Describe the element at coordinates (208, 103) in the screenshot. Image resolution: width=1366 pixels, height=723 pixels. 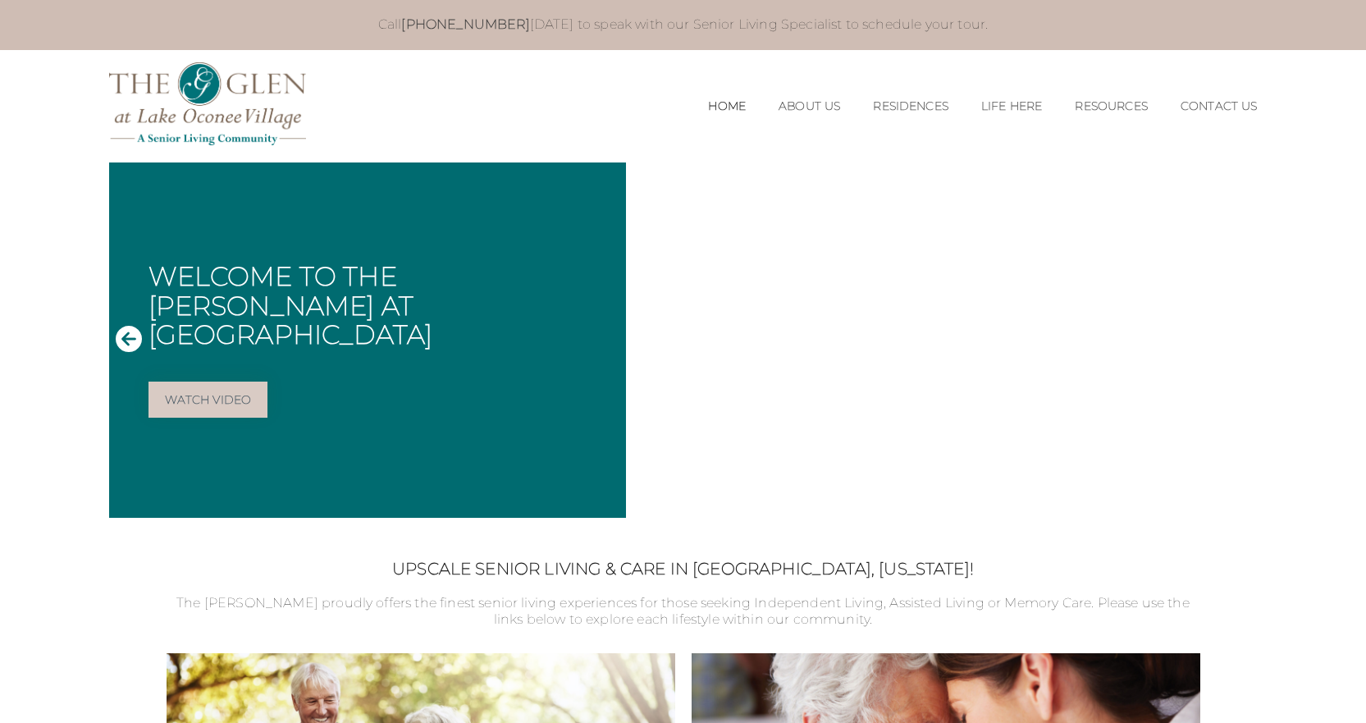
I see `img: The Glen Lake Oconee Home` at that location.